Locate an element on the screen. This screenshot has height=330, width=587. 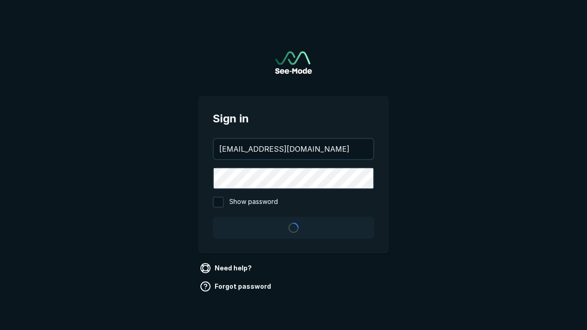
a: Go to sign in is located at coordinates (293, 62).